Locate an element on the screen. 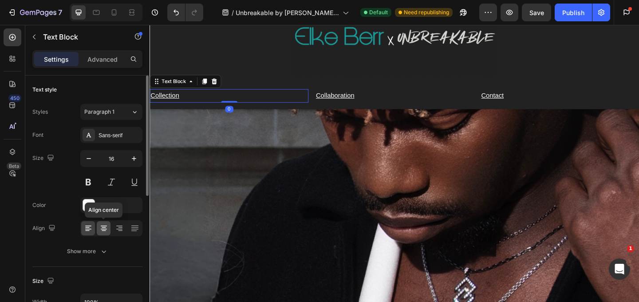 The image size is (639, 302). div: Text style is located at coordinates (44, 90).